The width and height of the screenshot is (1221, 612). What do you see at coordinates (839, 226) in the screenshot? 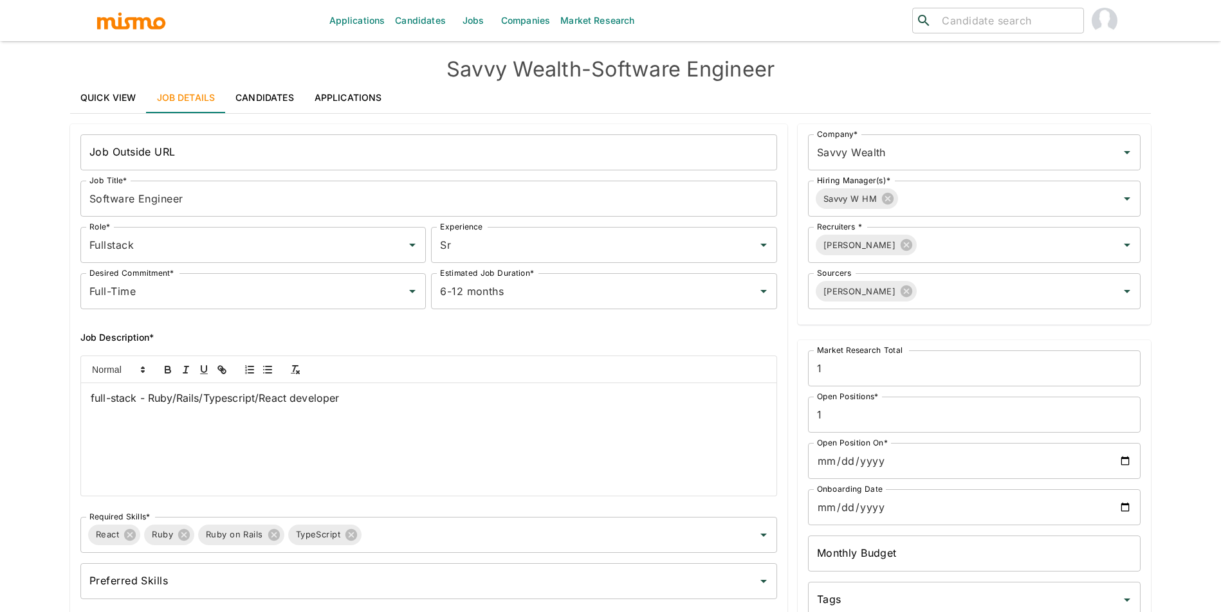
I see `label: Recruiters *` at bounding box center [839, 226].